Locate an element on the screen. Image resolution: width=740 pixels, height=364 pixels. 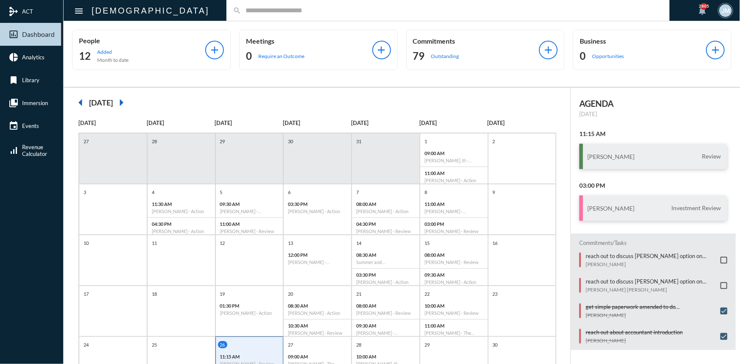
p: 20 is located at coordinates (290, 294).